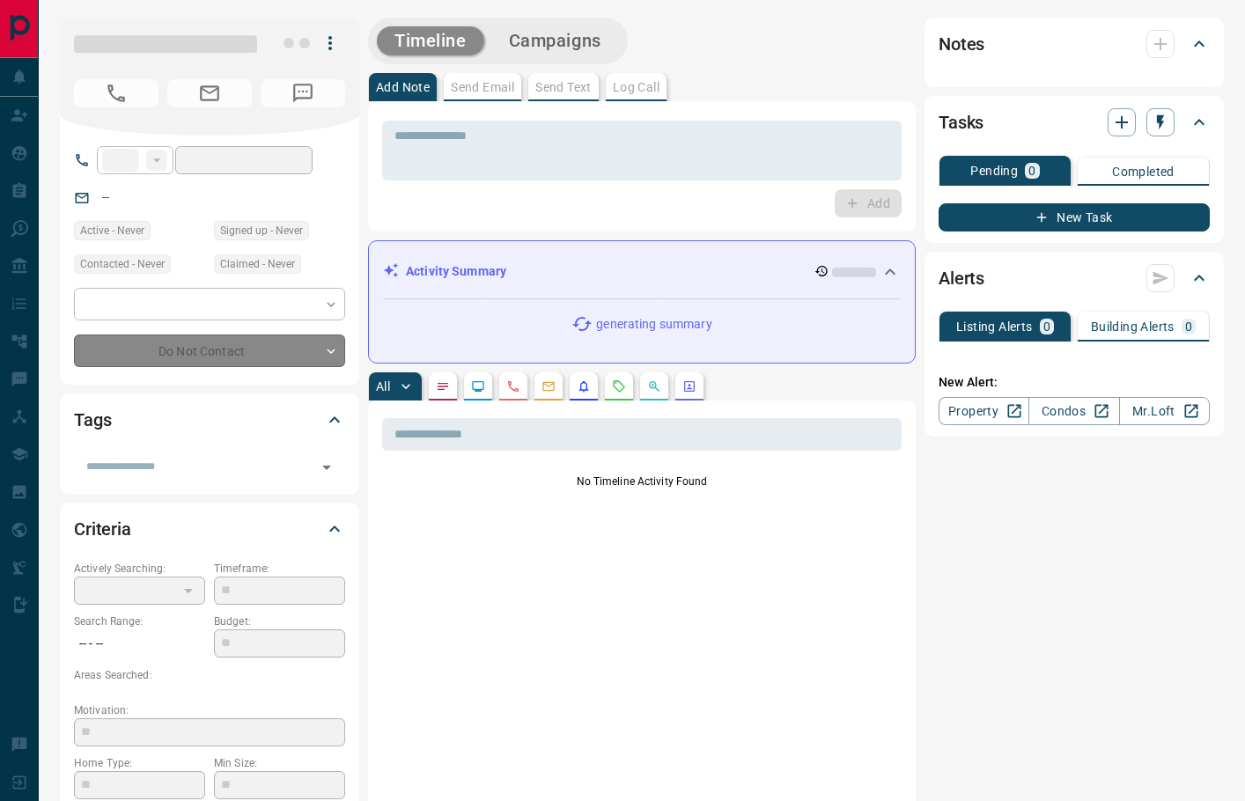 This screenshot has width=1245, height=801. I want to click on div: Criteria, so click(210, 529).